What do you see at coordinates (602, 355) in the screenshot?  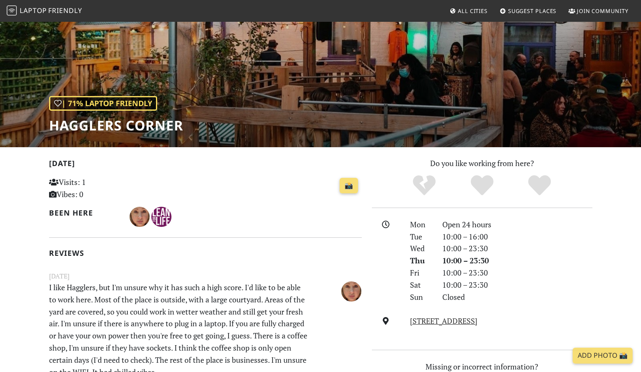 I see `a: Add Photo 📸` at bounding box center [602, 355].